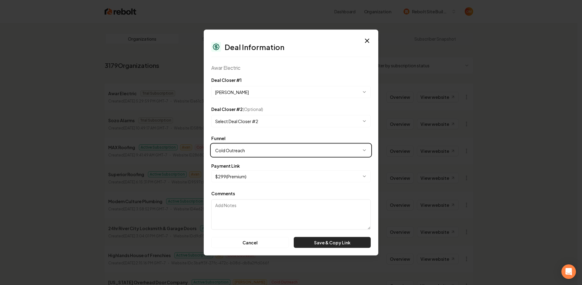 The image size is (582, 285). I want to click on label: Funnel, so click(218, 138).